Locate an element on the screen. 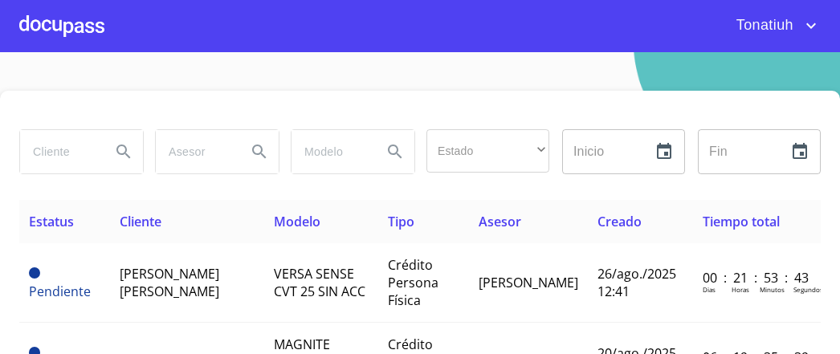 This screenshot has height=354, width=840. p: Dias is located at coordinates (709, 289).